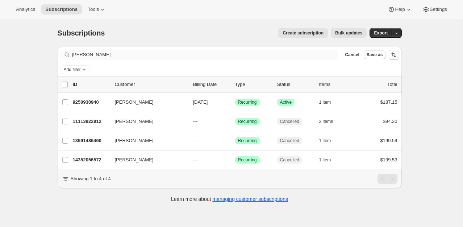 This screenshot has height=227, width=463. I want to click on span: Analytics, so click(25, 9).